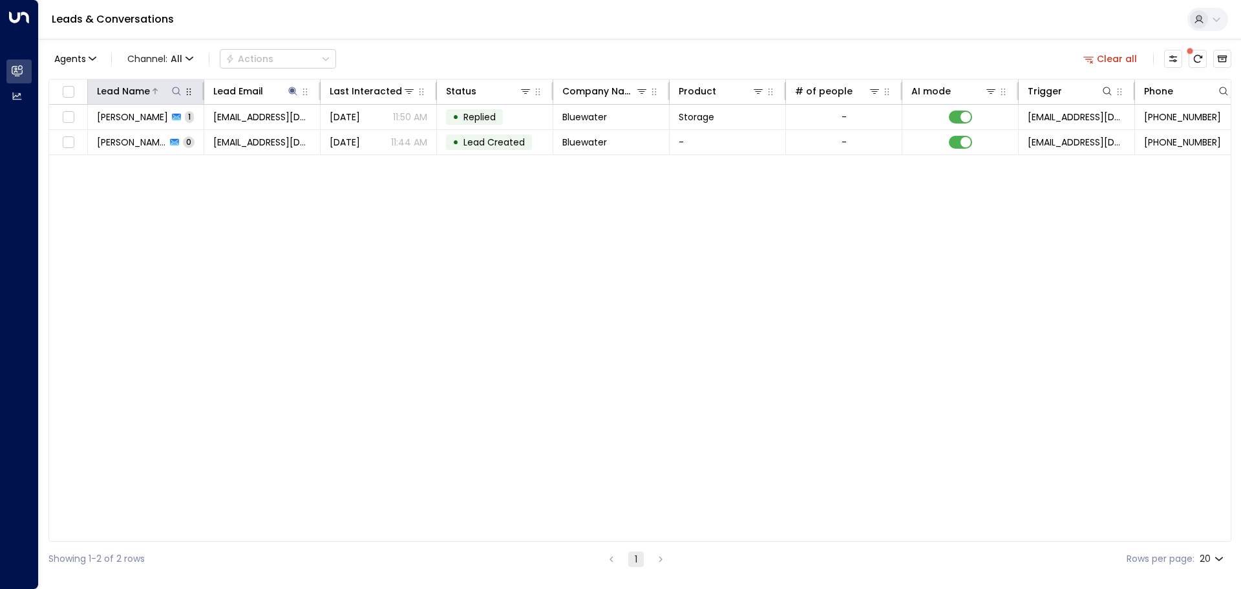  What do you see at coordinates (68, 92) in the screenshot?
I see `span: Toggle select all` at bounding box center [68, 92].